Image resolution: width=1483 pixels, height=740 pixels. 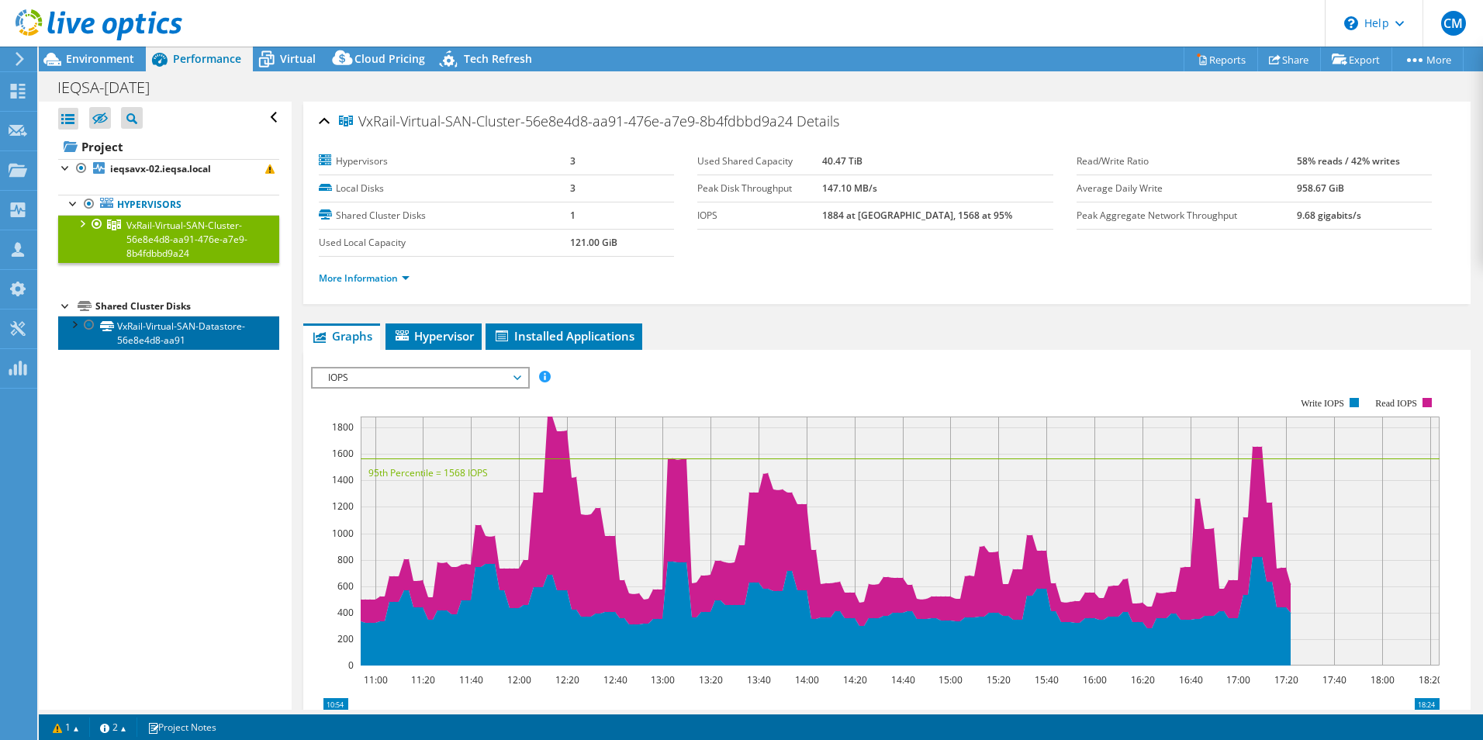 What do you see at coordinates (113, 727) in the screenshot?
I see `a: 2` at bounding box center [113, 727].